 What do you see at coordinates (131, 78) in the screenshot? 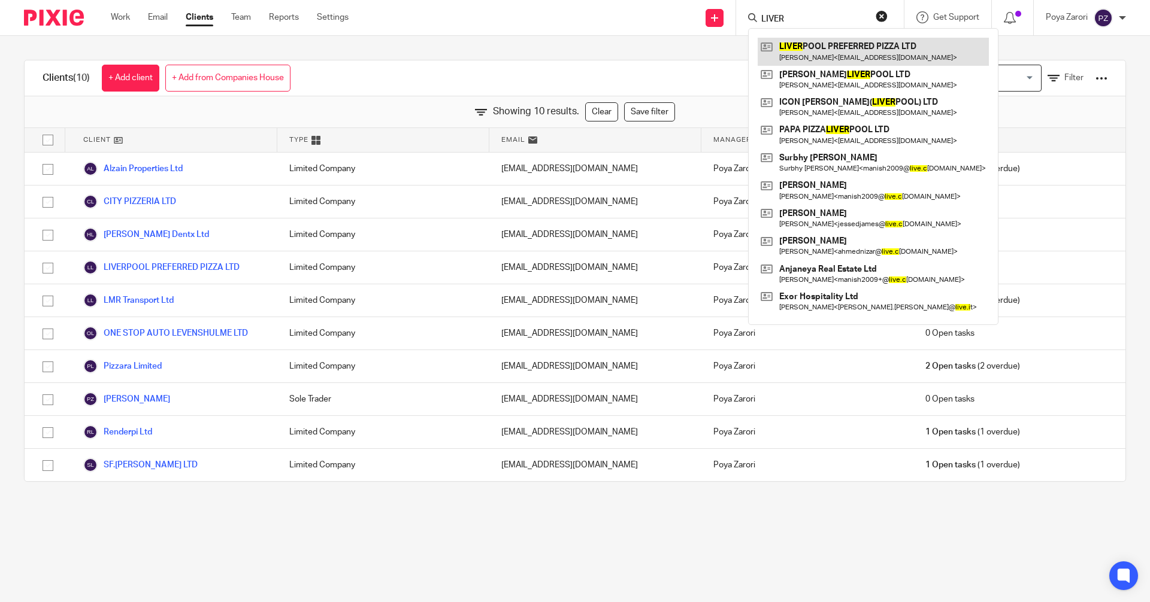
I see `a: + Add client` at bounding box center [131, 78].